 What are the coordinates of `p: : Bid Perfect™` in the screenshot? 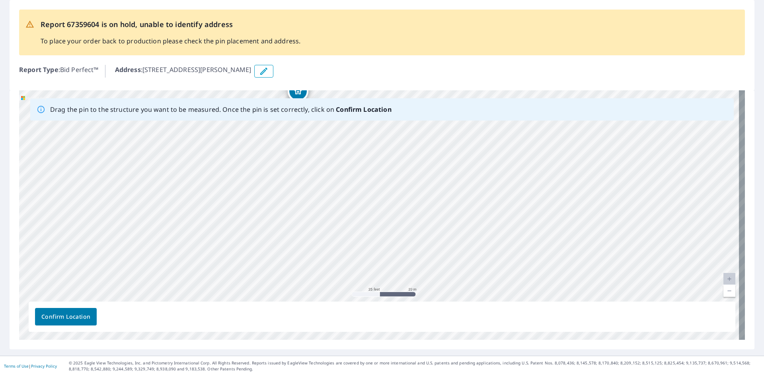 It's located at (59, 71).